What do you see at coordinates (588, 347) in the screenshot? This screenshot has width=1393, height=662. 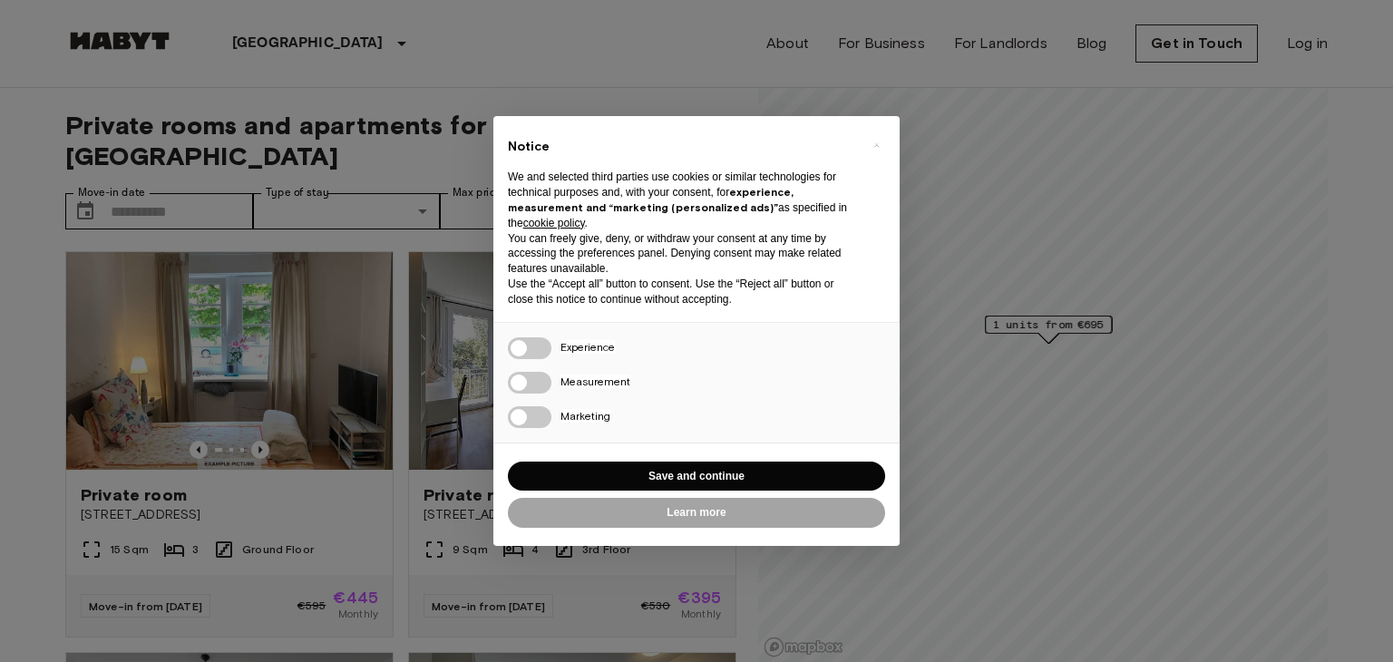 I see `span: Experience` at bounding box center [588, 347].